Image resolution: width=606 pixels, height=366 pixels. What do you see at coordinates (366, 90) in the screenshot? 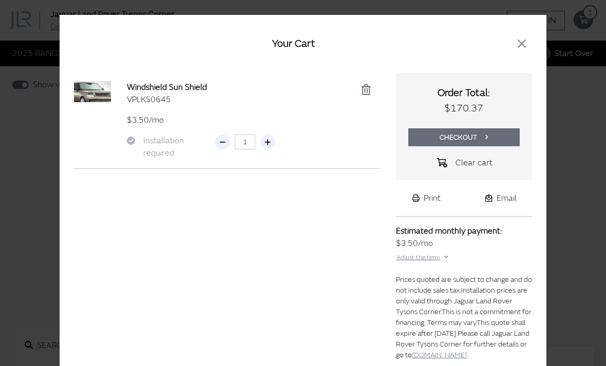
I see `button: Delete accessory from order` at bounding box center [366, 90].